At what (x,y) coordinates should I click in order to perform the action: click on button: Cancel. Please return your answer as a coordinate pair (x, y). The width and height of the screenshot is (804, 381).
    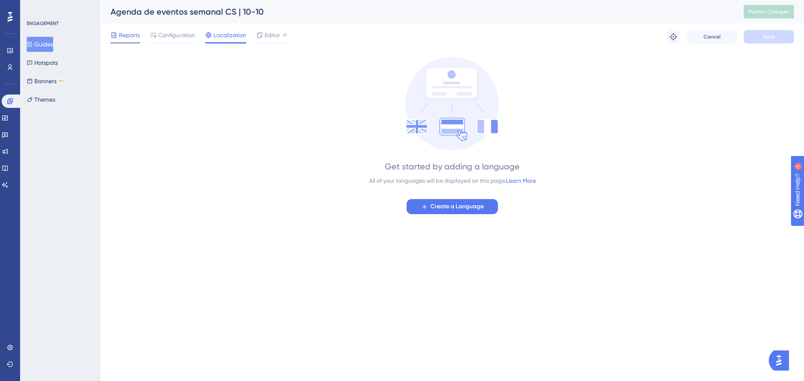
    Looking at the image, I should click on (712, 37).